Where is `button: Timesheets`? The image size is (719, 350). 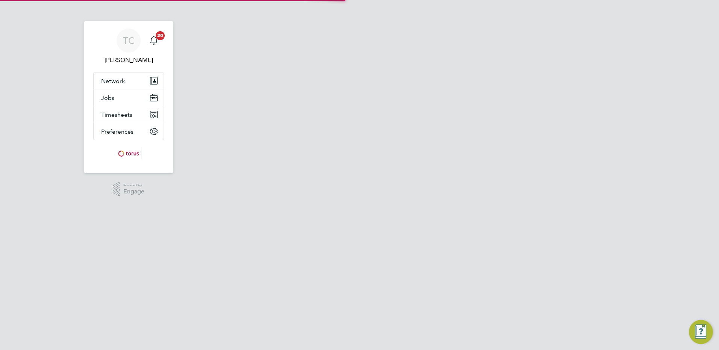 button: Timesheets is located at coordinates (129, 115).